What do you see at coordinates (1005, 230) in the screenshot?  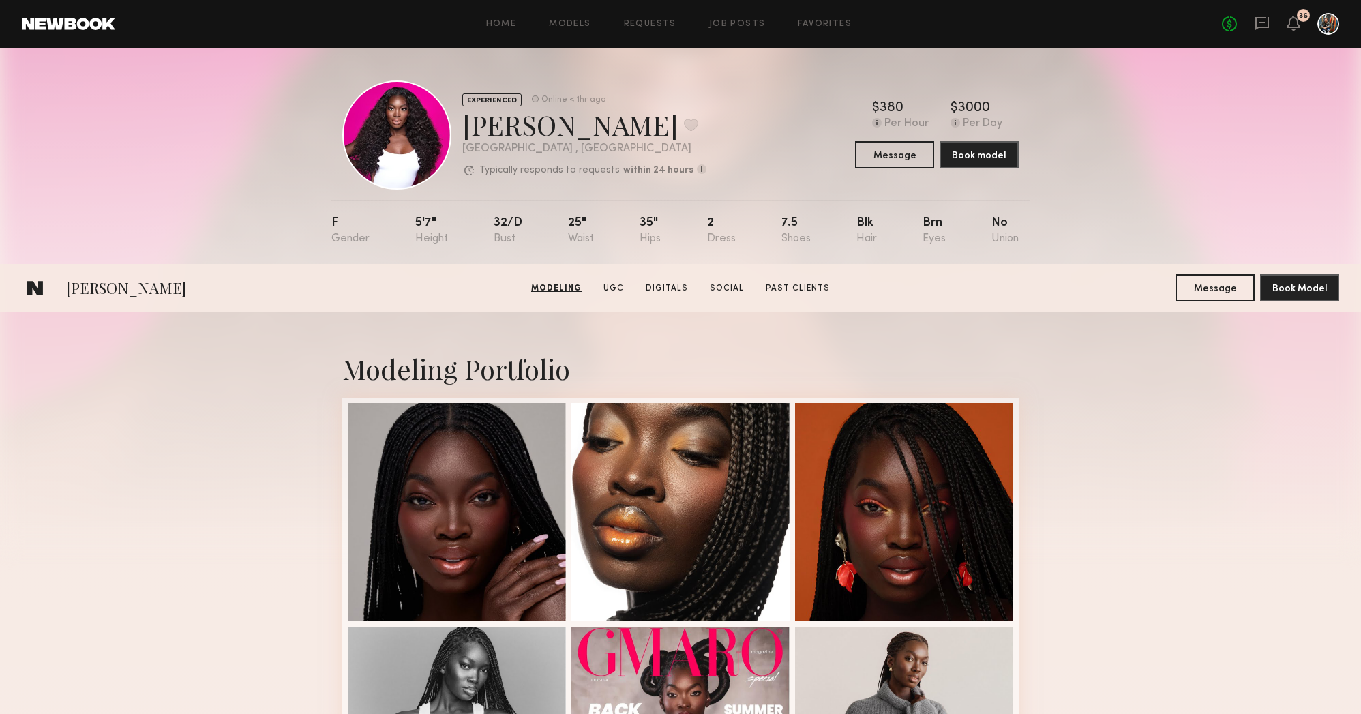 I see `div: No` at bounding box center [1005, 230].